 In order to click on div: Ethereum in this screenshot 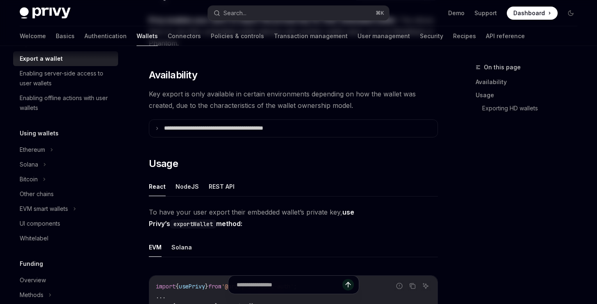, I will do `click(32, 150)`.